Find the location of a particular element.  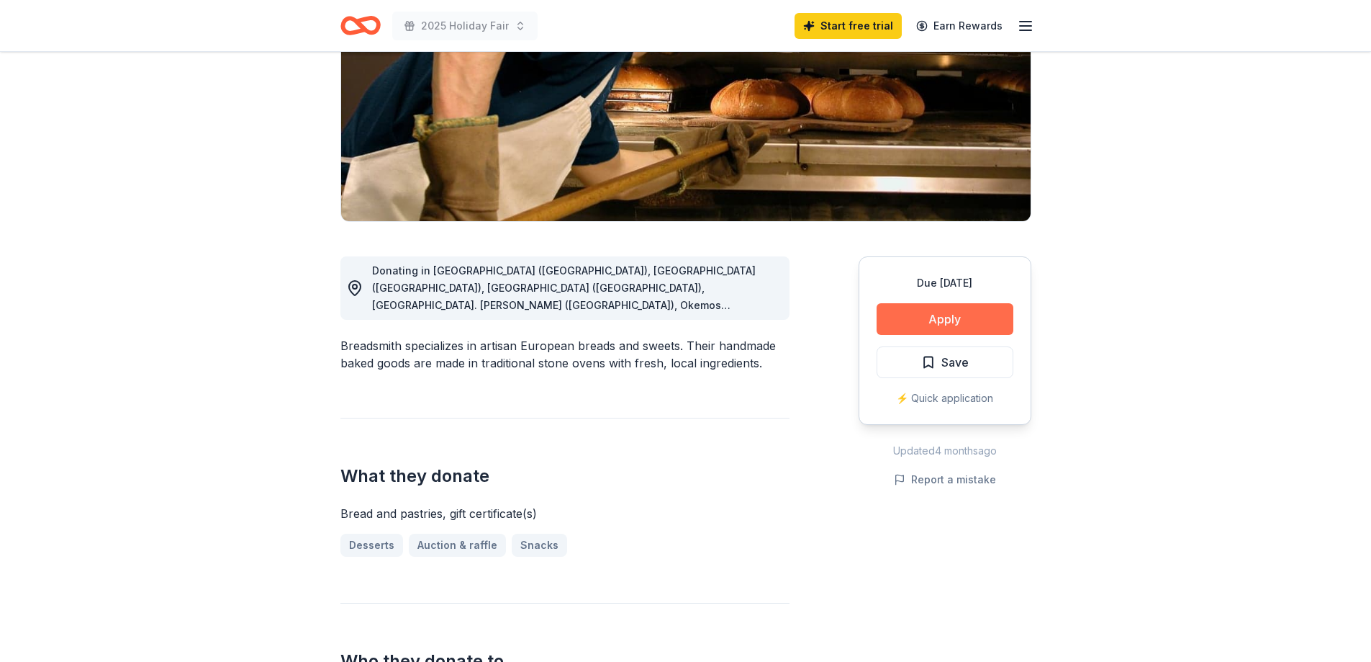

div: Breadsmith specializes in artisan European breads and sweets. Their handmade baked goods are made... is located at coordinates (565, 354).